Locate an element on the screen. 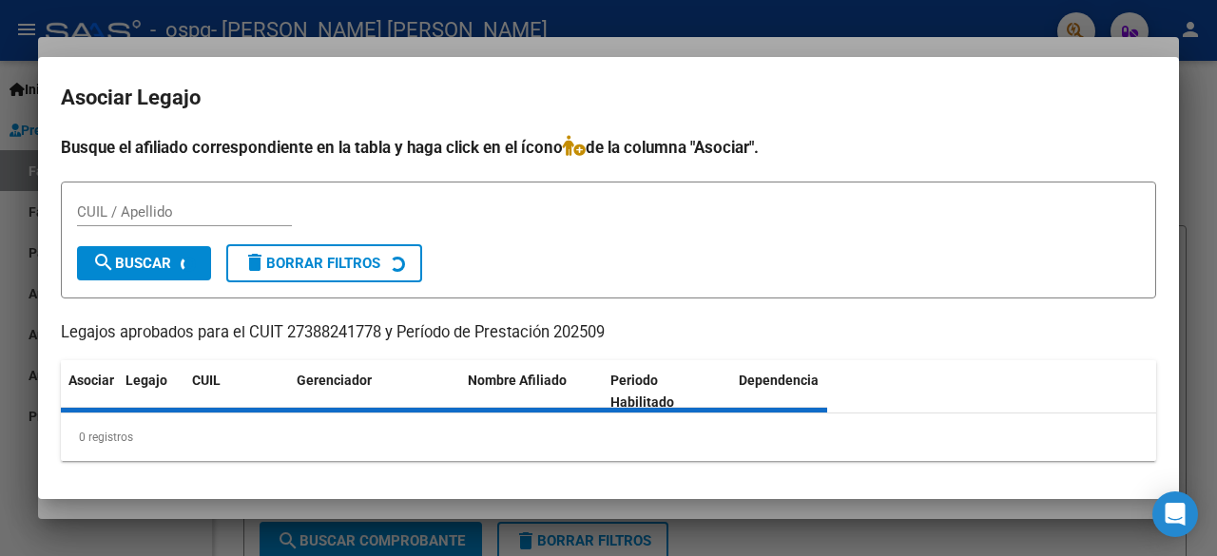 Image resolution: width=1217 pixels, height=556 pixels. datatable-header-cell: Gerenciador is located at coordinates (375, 392).